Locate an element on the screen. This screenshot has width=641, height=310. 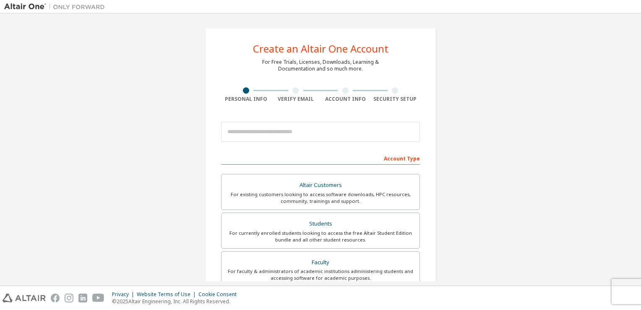
div: Altair Customers is located at coordinates (321, 185).